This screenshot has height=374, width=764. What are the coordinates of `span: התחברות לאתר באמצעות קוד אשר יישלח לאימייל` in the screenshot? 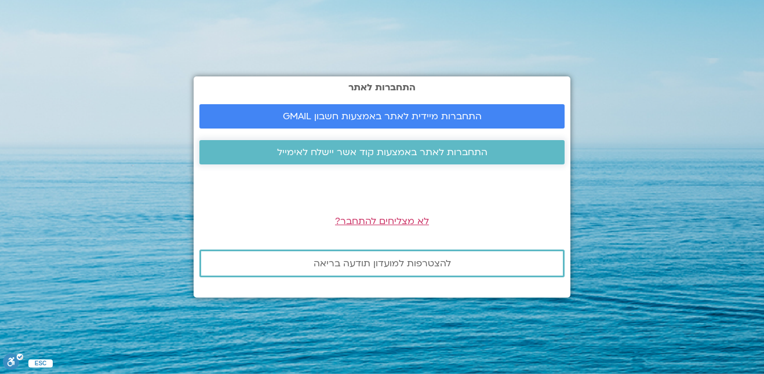 It's located at (382, 152).